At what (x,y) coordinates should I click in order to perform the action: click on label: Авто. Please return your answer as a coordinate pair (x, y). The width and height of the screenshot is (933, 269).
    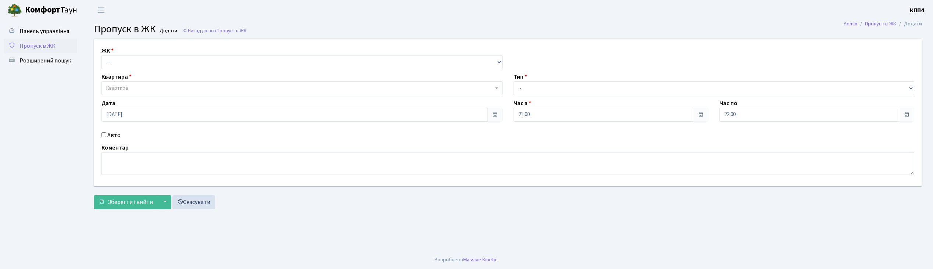
    Looking at the image, I should click on (114, 135).